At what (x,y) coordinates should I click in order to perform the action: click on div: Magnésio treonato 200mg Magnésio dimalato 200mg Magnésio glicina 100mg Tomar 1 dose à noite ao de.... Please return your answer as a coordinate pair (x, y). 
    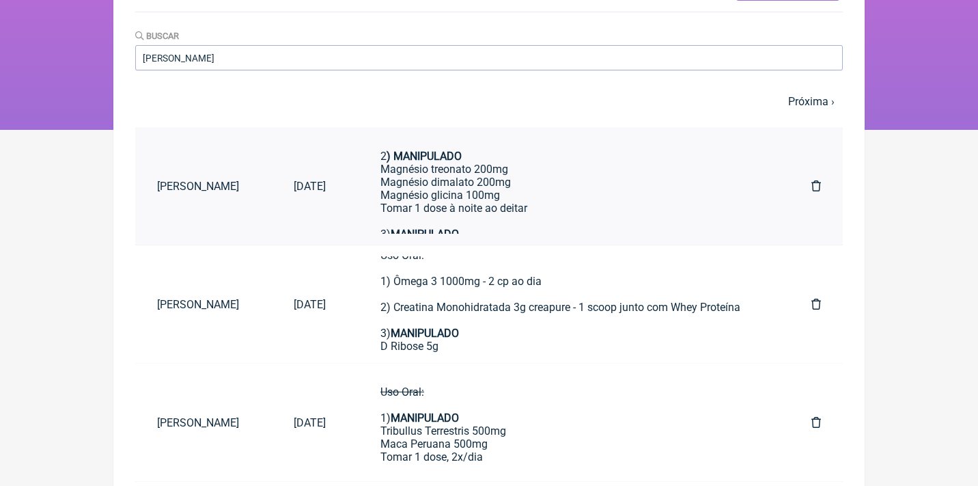
    Looking at the image, I should click on (568, 189).